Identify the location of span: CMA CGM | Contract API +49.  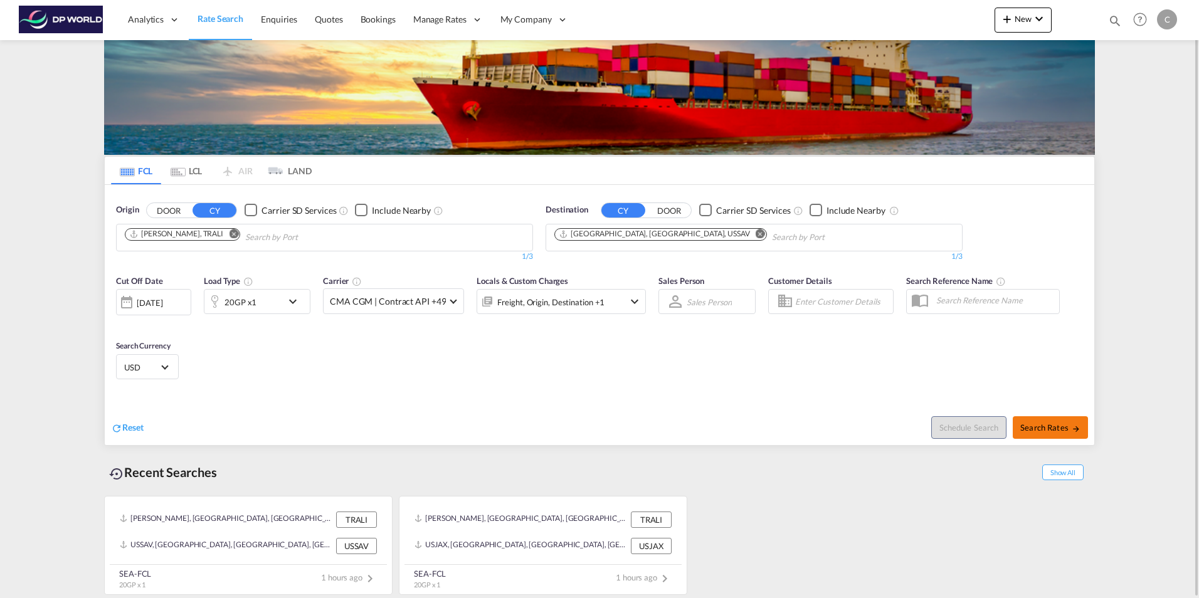
(387, 302).